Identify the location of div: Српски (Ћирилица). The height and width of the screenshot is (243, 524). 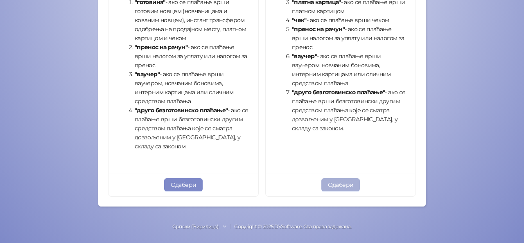
(195, 226).